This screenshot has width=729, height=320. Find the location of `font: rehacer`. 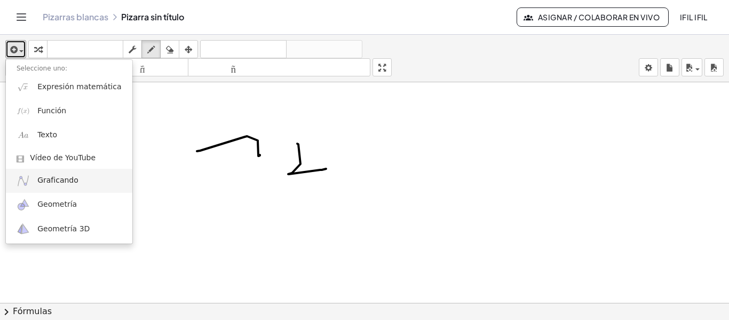

font: rehacer is located at coordinates (324, 49).